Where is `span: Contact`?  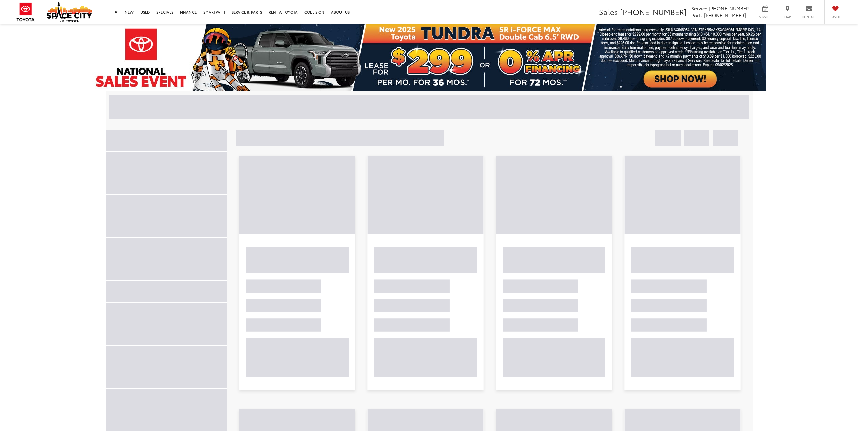
span: Contact is located at coordinates (809, 17).